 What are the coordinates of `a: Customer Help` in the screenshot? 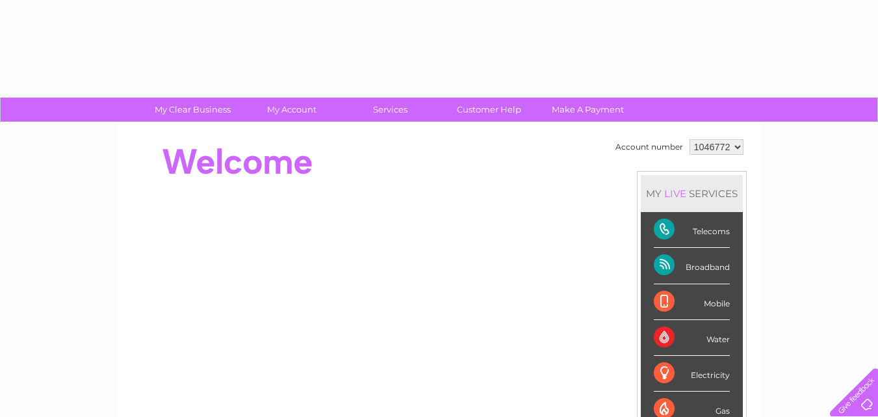 It's located at (489, 109).